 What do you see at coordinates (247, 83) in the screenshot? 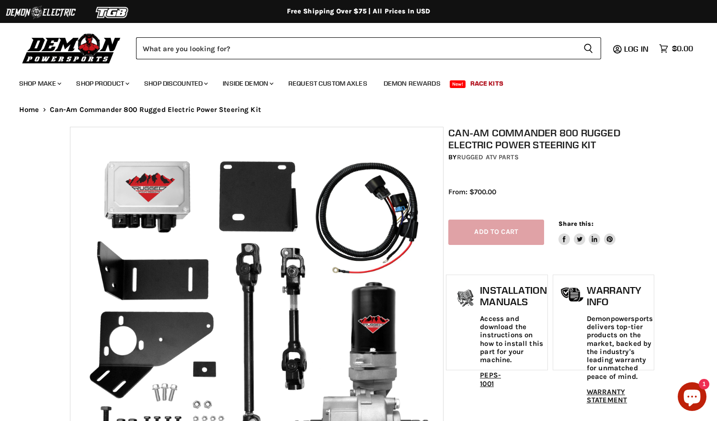
I see `a: Inside Demon` at bounding box center [247, 83].